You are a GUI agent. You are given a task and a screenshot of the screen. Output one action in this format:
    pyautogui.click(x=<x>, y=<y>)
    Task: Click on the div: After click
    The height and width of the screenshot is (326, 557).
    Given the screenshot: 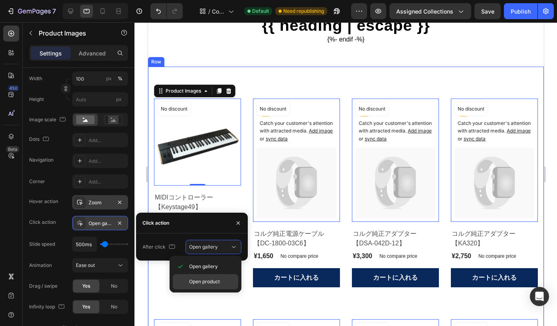 What is the action you would take?
    pyautogui.click(x=160, y=247)
    